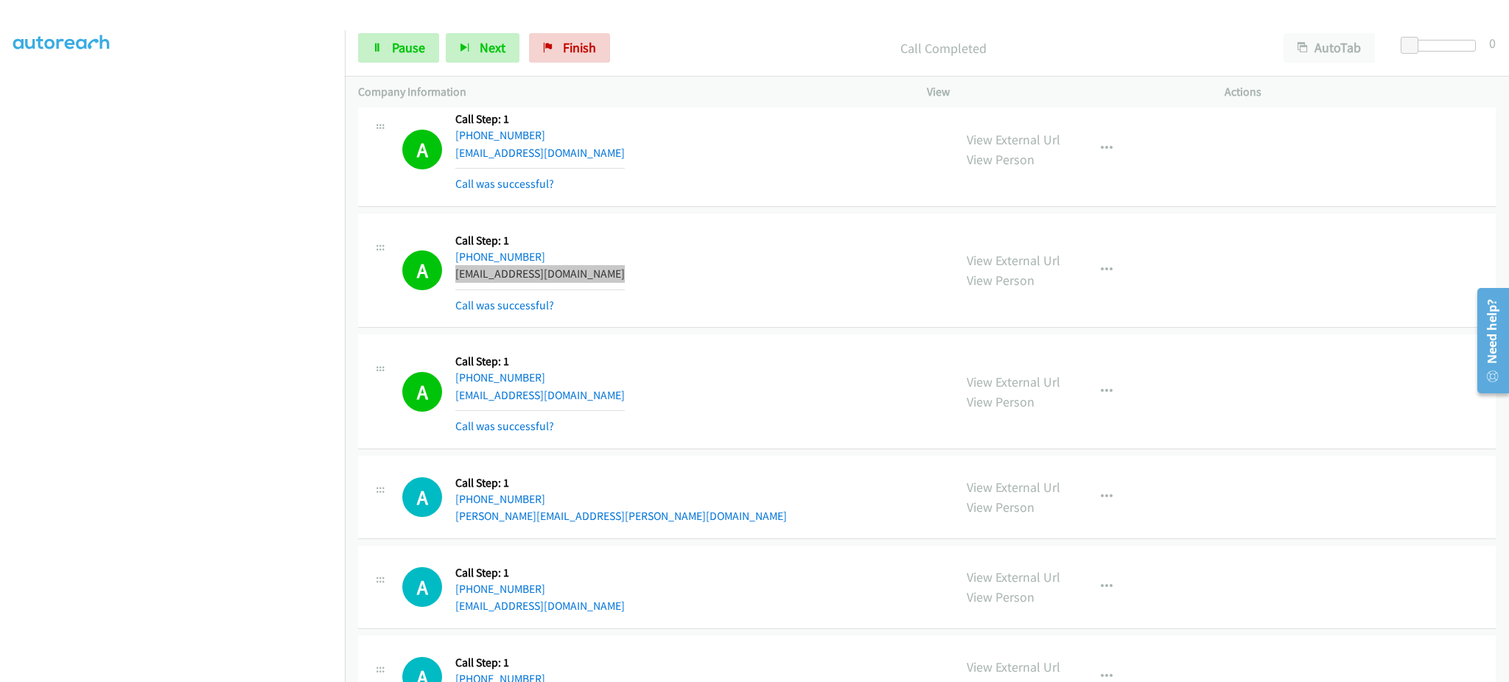 The height and width of the screenshot is (682, 1509). I want to click on a: Pause, so click(399, 48).